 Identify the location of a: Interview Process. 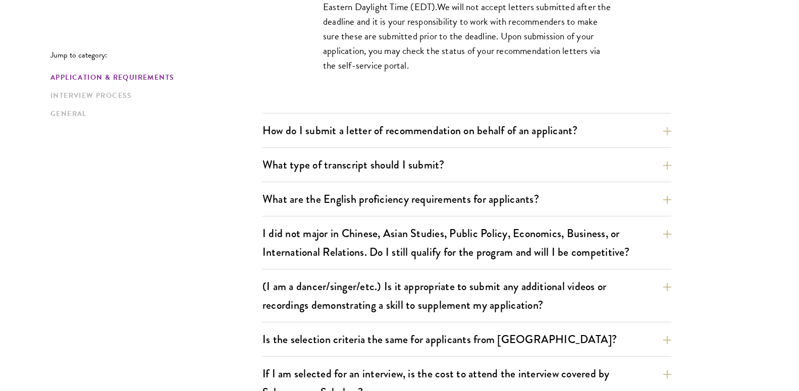
(153, 95).